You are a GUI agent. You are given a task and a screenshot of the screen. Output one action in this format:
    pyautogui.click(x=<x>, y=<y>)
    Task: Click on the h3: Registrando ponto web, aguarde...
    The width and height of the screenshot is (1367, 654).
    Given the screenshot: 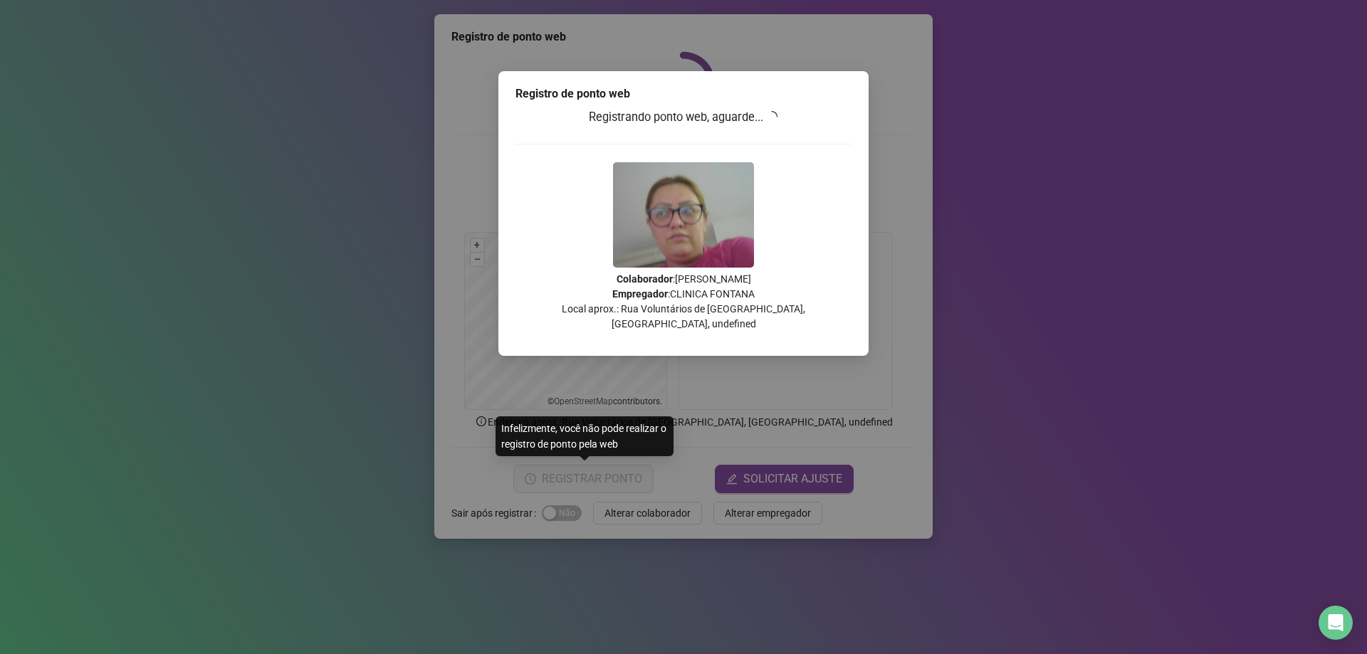 What is the action you would take?
    pyautogui.click(x=683, y=117)
    